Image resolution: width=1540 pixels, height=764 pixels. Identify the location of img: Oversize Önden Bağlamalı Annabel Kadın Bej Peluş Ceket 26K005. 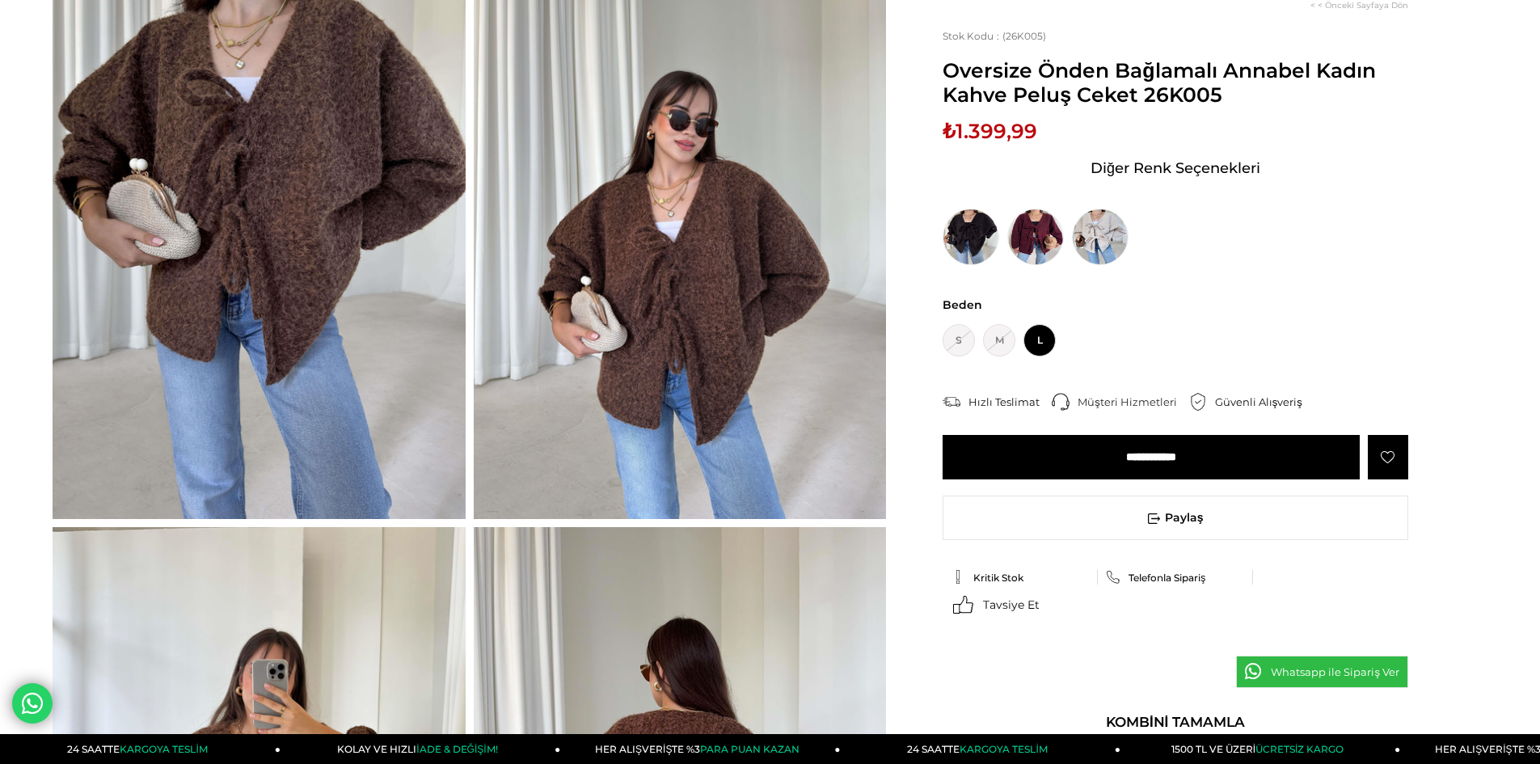
(1100, 237).